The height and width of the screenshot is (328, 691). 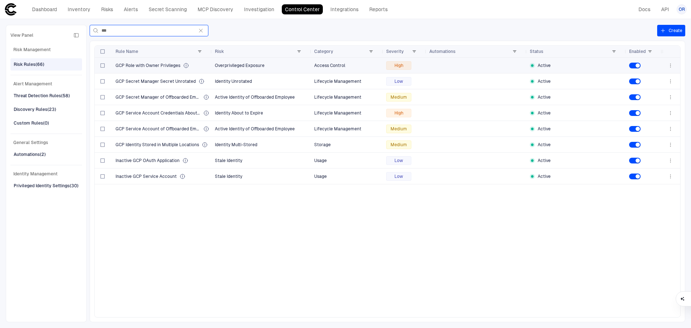 I want to click on div: Privileged Identity Settings (30), so click(x=46, y=186).